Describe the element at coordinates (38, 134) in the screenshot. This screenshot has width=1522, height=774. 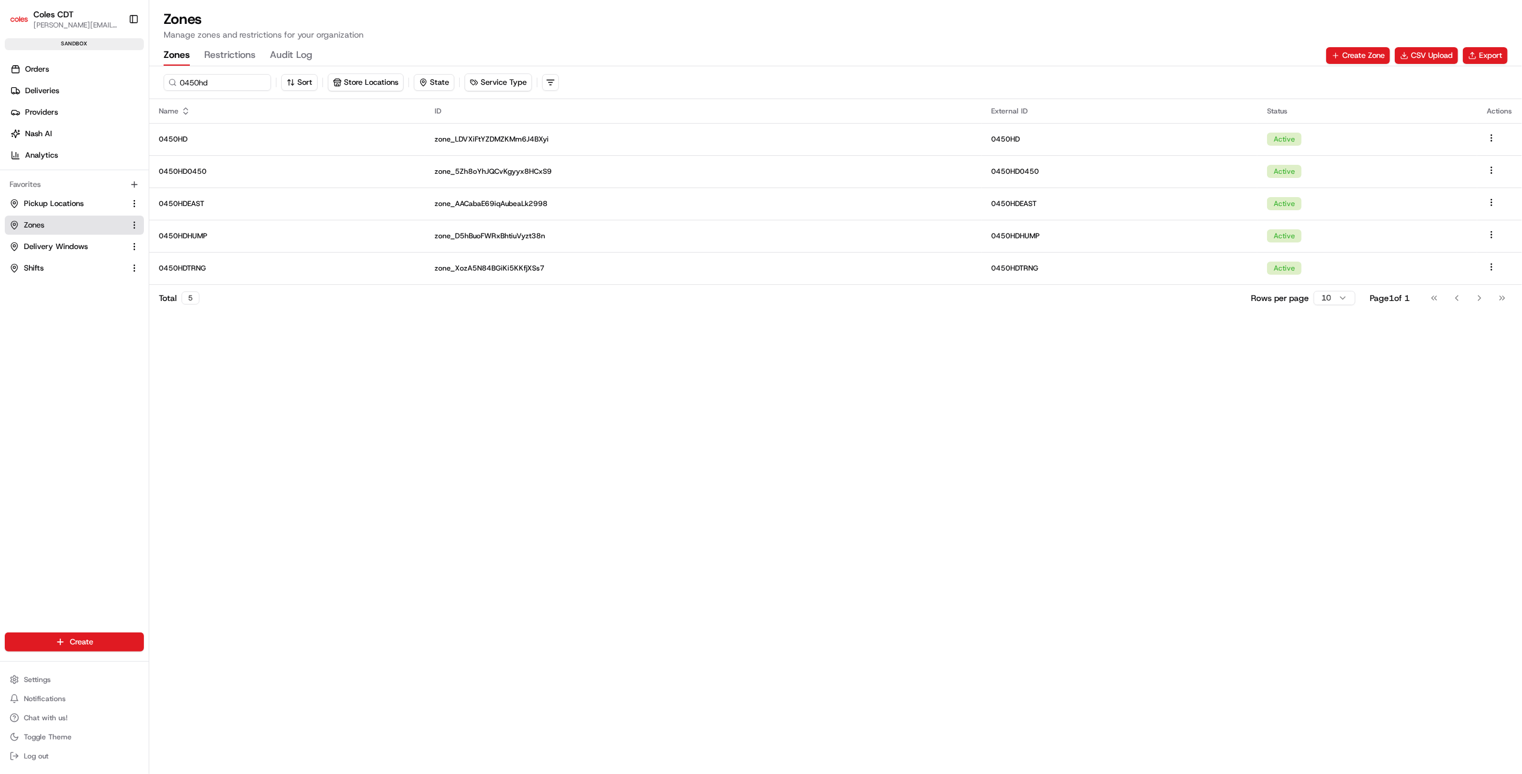
I see `span: Nash AI` at that location.